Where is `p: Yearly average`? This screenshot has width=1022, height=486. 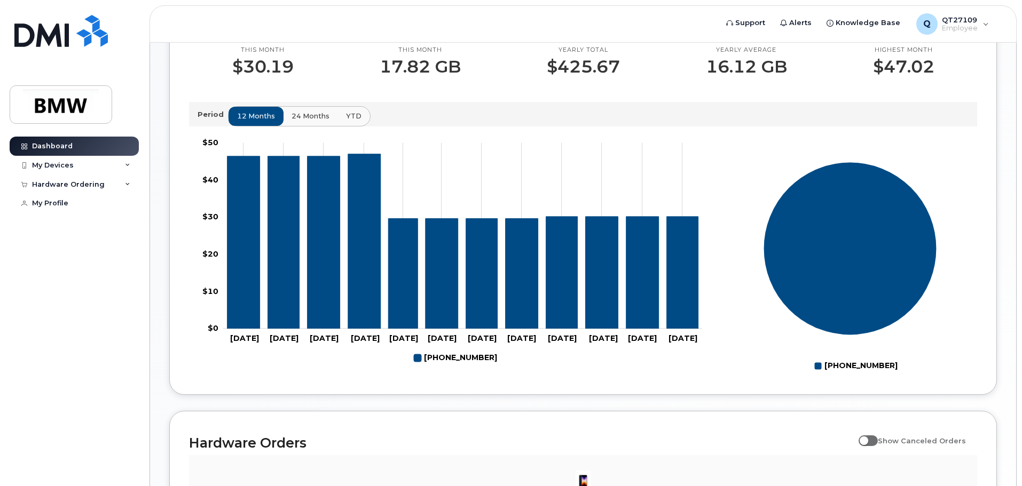
p: Yearly average is located at coordinates (746, 50).